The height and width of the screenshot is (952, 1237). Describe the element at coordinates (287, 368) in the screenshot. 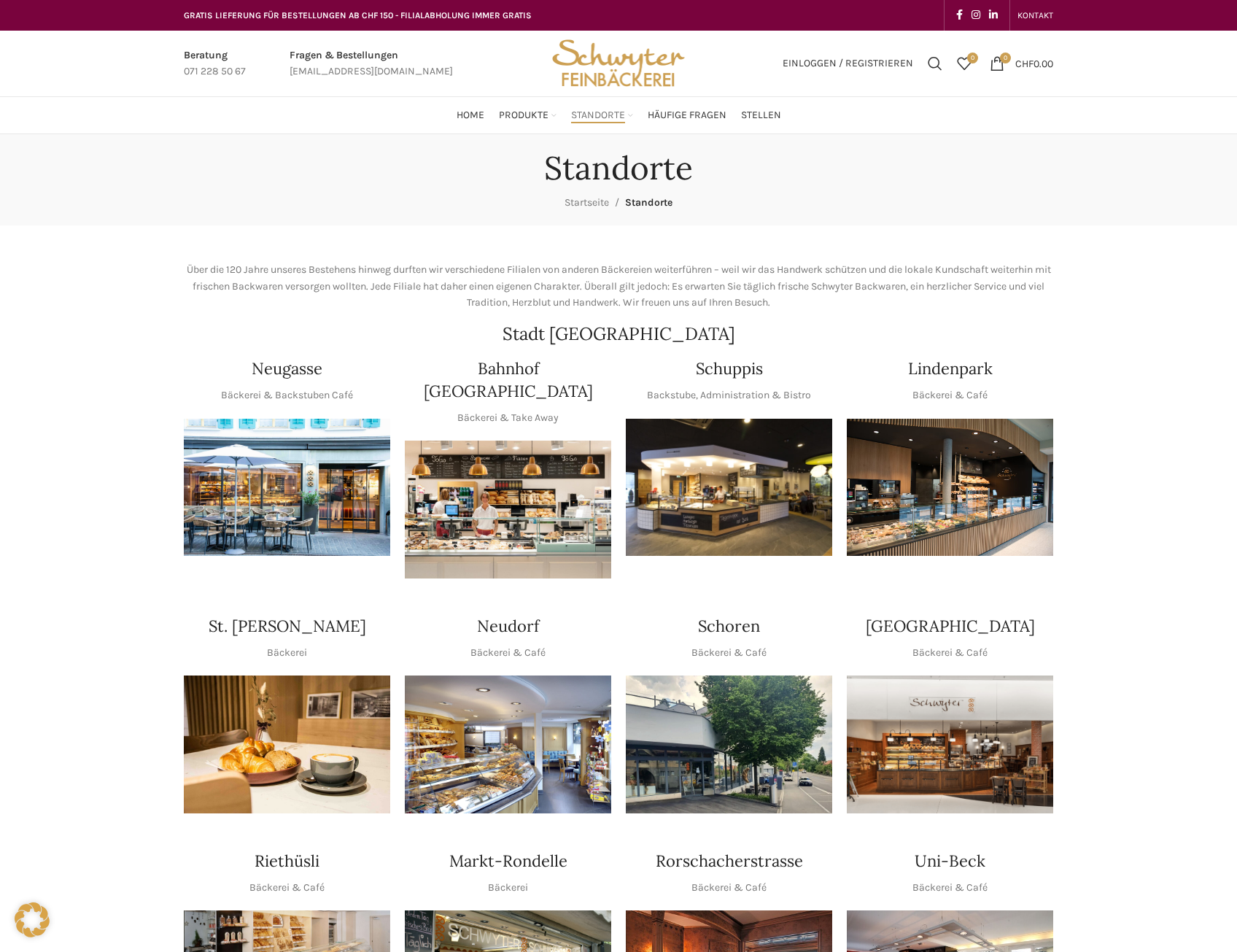

I see `h4: Neugasse` at that location.